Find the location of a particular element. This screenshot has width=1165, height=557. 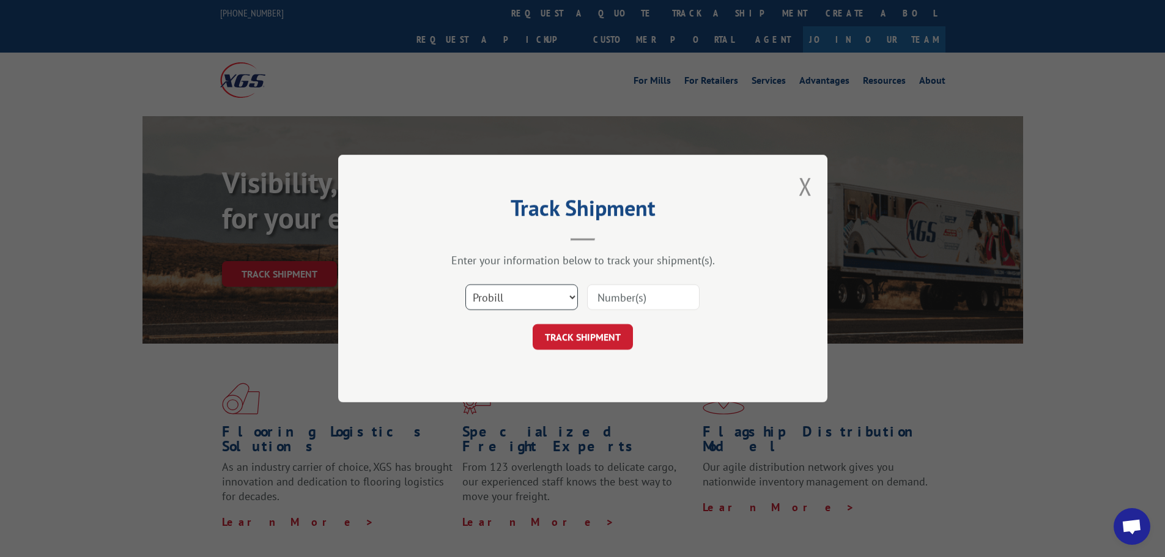

button: TRACK SHIPMENT is located at coordinates (583, 337).